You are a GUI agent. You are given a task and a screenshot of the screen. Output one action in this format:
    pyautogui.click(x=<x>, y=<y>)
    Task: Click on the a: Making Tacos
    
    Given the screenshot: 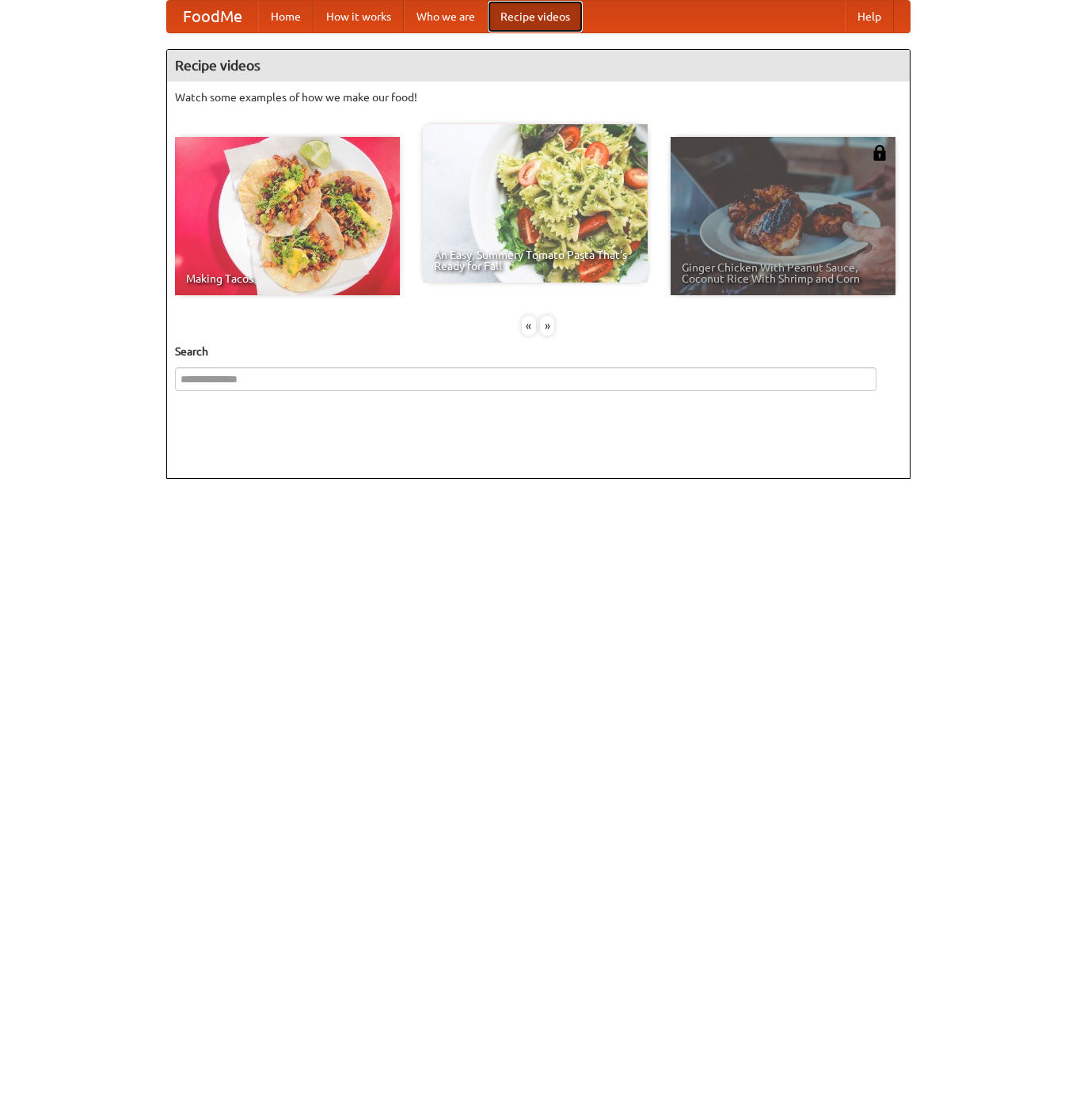 What is the action you would take?
    pyautogui.click(x=287, y=216)
    